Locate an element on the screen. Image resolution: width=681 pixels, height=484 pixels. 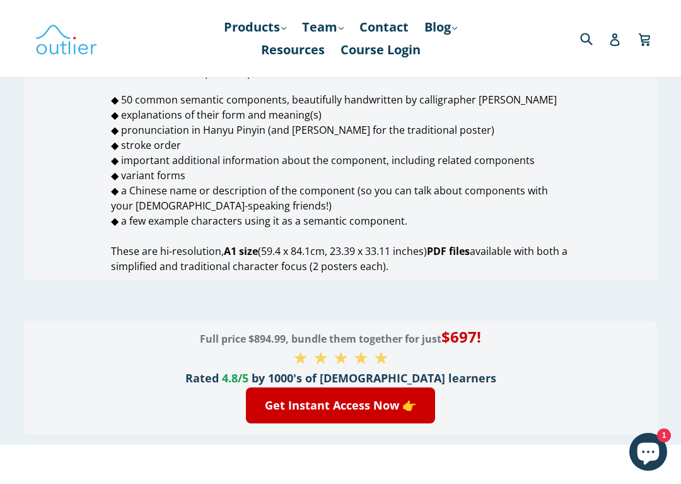
a: Products is located at coordinates (255, 27).